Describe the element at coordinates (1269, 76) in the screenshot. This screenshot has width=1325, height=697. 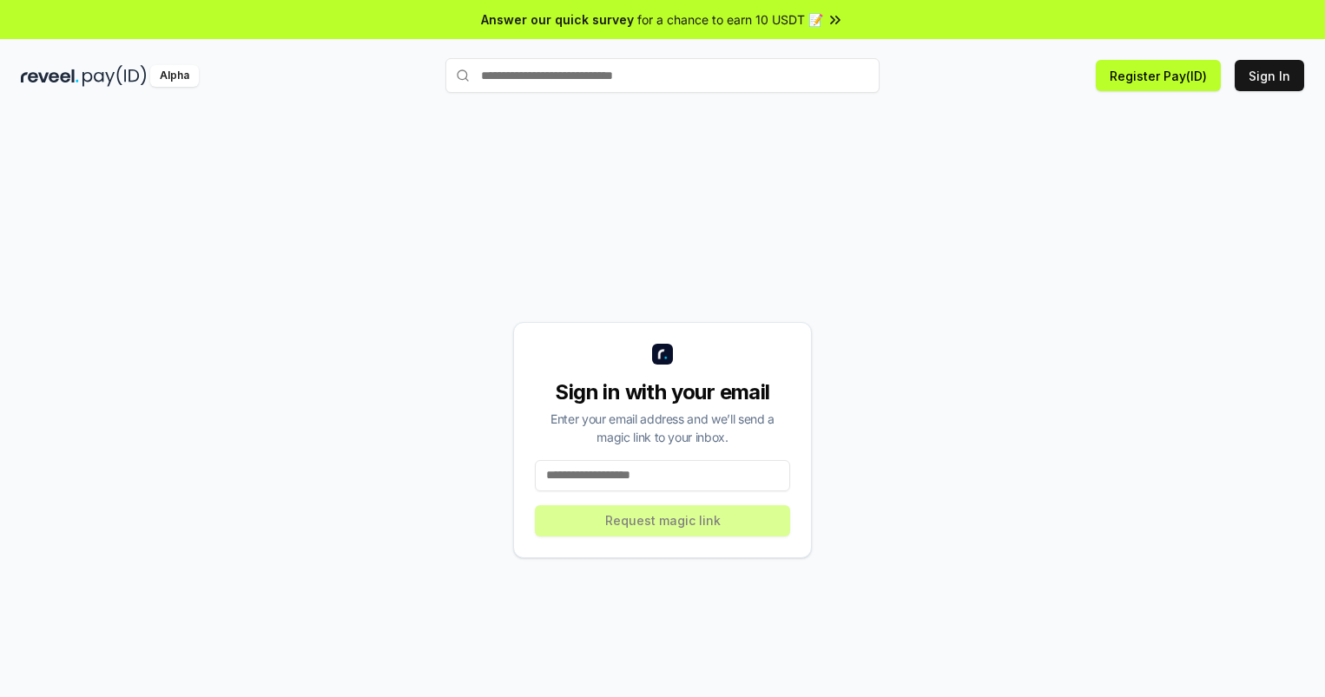
I see `button: Sign In` at that location.